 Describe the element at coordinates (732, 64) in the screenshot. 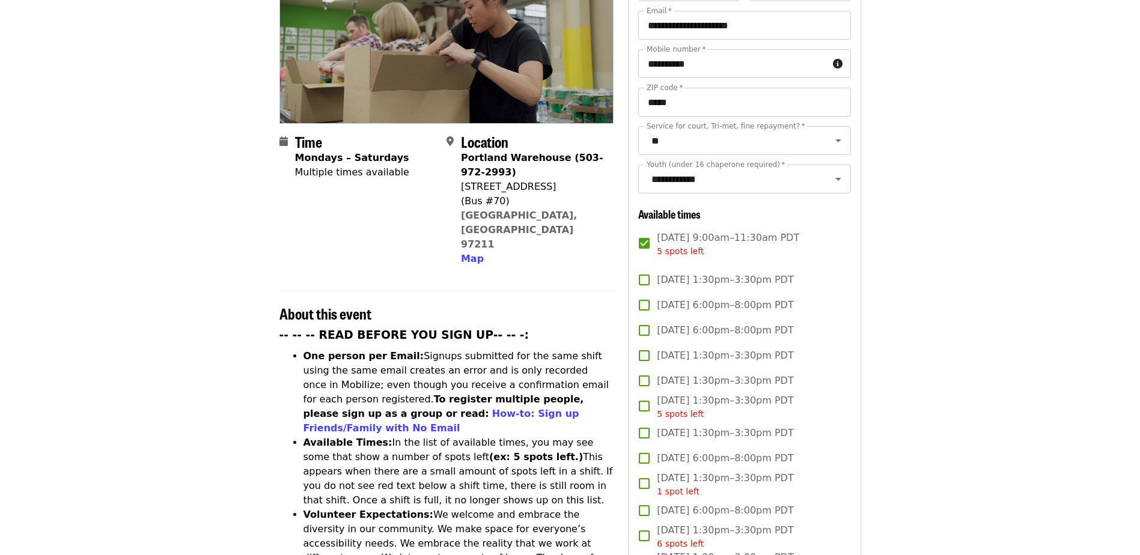

I see `input: Mobile number` at that location.